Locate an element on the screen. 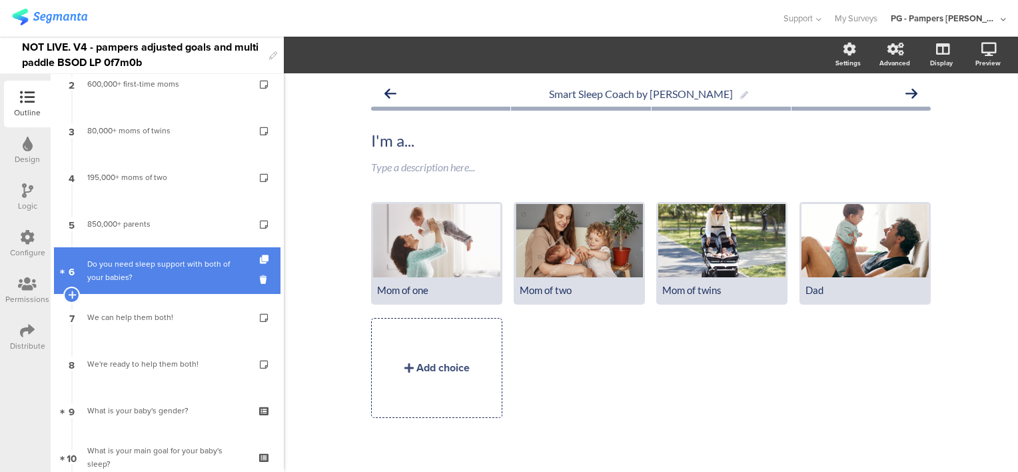 This screenshot has width=1018, height=472. span: 6 is located at coordinates (71, 270).